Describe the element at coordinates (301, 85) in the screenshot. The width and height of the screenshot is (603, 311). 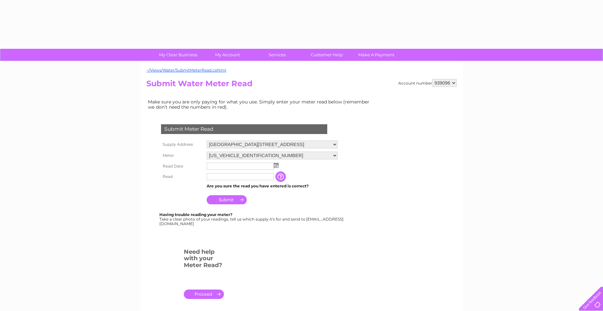
I see `h2: Submit Water Meter Read` at that location.